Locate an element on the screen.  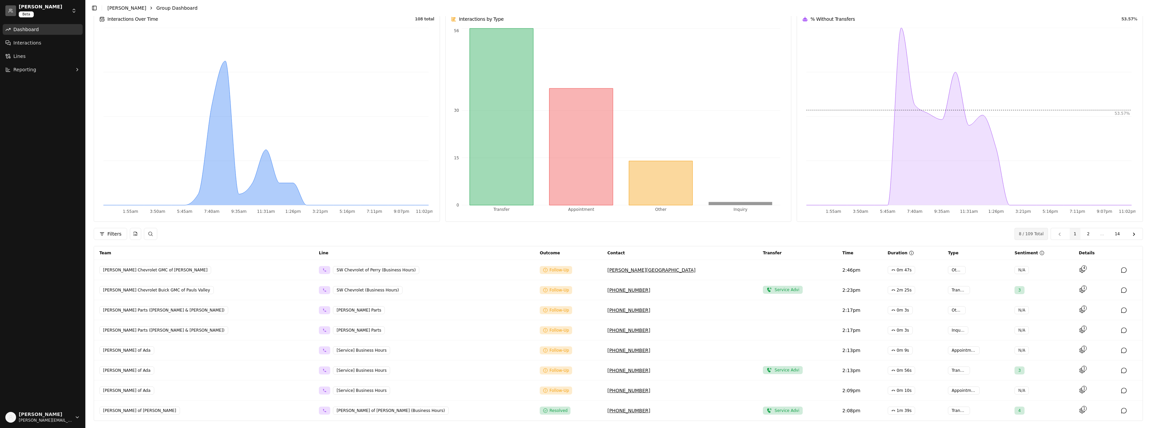
th: Team is located at coordinates (204, 253).